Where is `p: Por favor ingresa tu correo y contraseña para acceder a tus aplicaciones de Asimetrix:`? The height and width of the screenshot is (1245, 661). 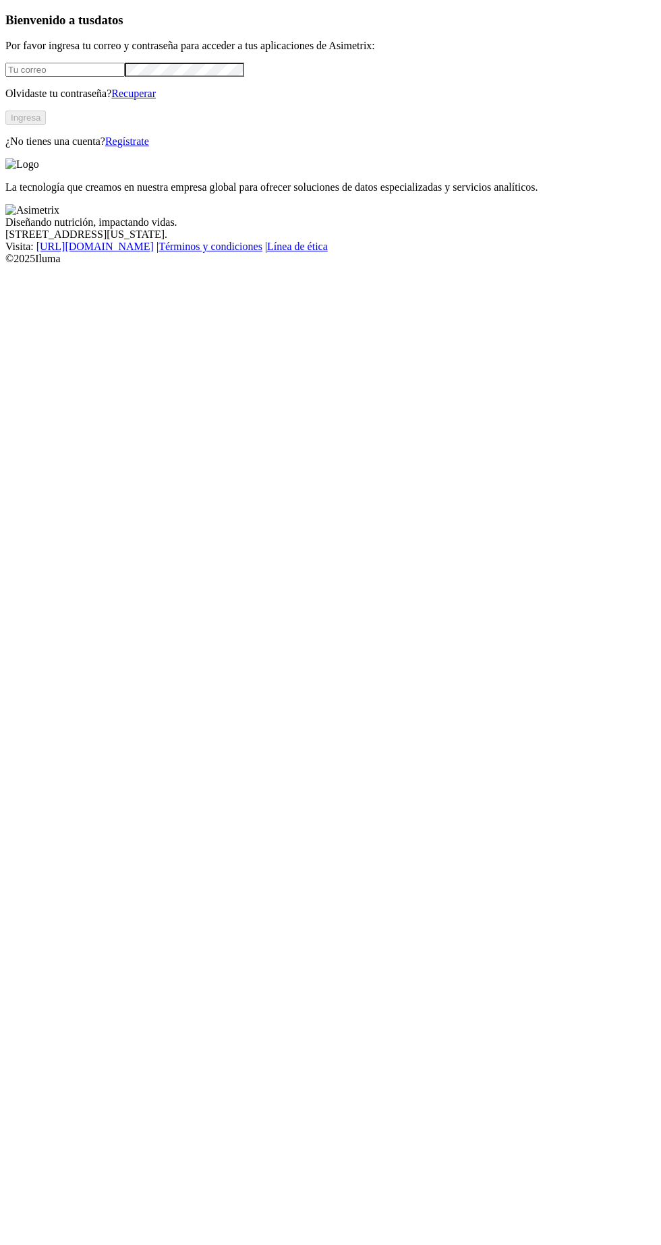 p: Por favor ingresa tu correo y contraseña para acceder a tus aplicaciones de Asimetrix: is located at coordinates (330, 46).